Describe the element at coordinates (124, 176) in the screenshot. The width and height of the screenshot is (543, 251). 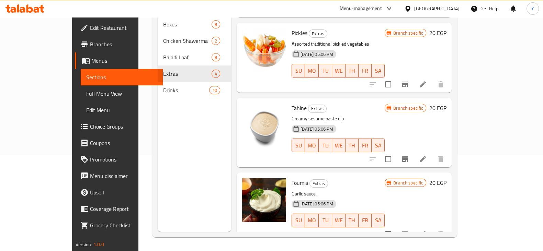
I see `span: Menu disclaimer` at that location.